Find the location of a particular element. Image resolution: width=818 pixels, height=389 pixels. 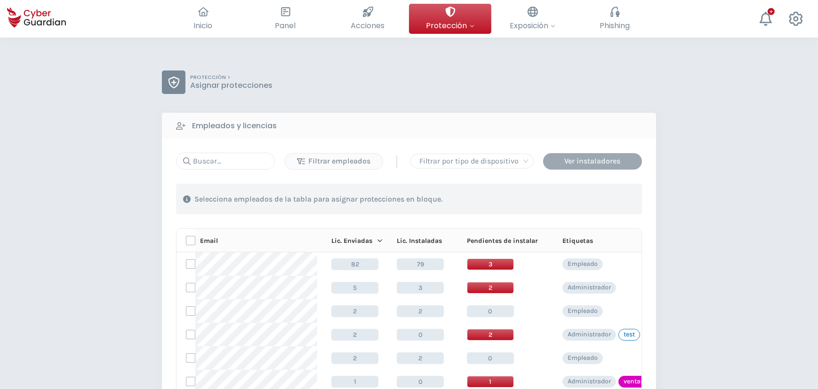

div: Lic. Enviadas is located at coordinates (357, 241).